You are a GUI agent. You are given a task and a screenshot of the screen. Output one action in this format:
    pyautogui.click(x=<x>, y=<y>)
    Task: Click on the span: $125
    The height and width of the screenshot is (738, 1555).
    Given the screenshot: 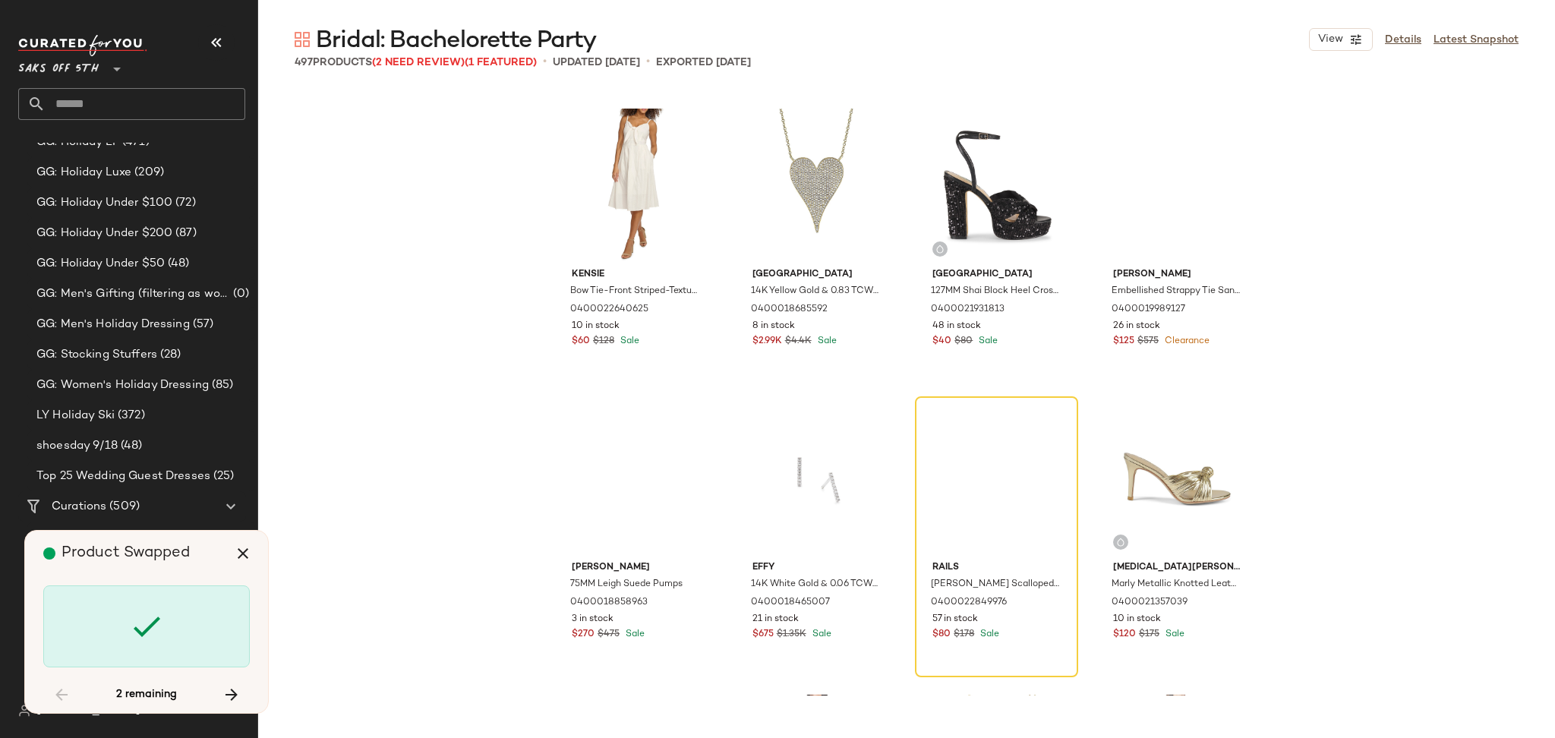 What is the action you would take?
    pyautogui.click(x=1124, y=342)
    